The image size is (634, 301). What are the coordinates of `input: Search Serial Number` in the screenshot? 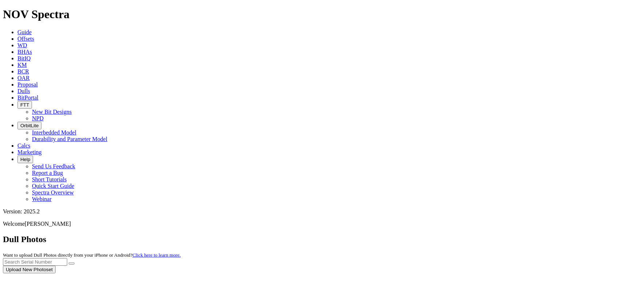 It's located at (35, 262).